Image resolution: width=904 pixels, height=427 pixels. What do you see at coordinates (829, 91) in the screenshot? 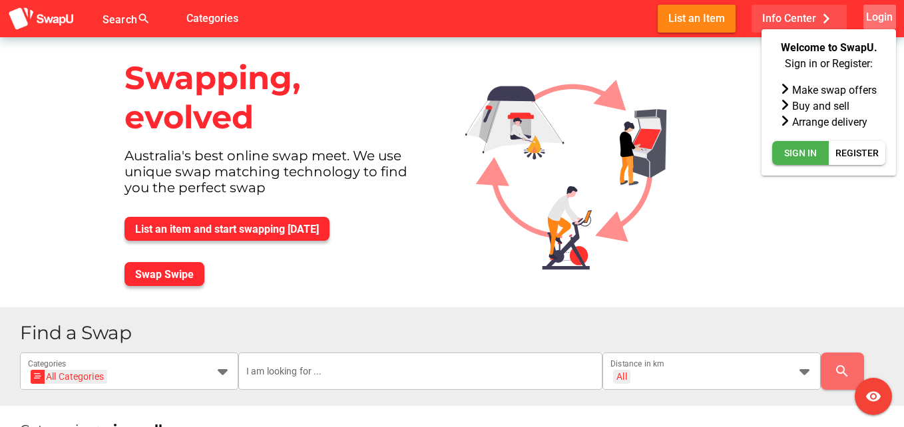
I see `div: Make swap offers` at bounding box center [829, 91].